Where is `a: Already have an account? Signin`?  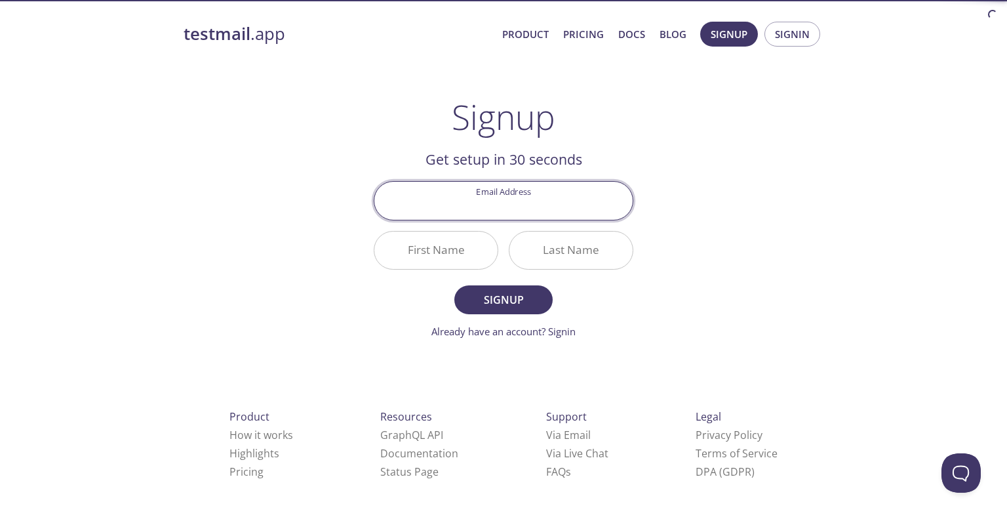 a: Already have an account? Signin is located at coordinates (504, 331).